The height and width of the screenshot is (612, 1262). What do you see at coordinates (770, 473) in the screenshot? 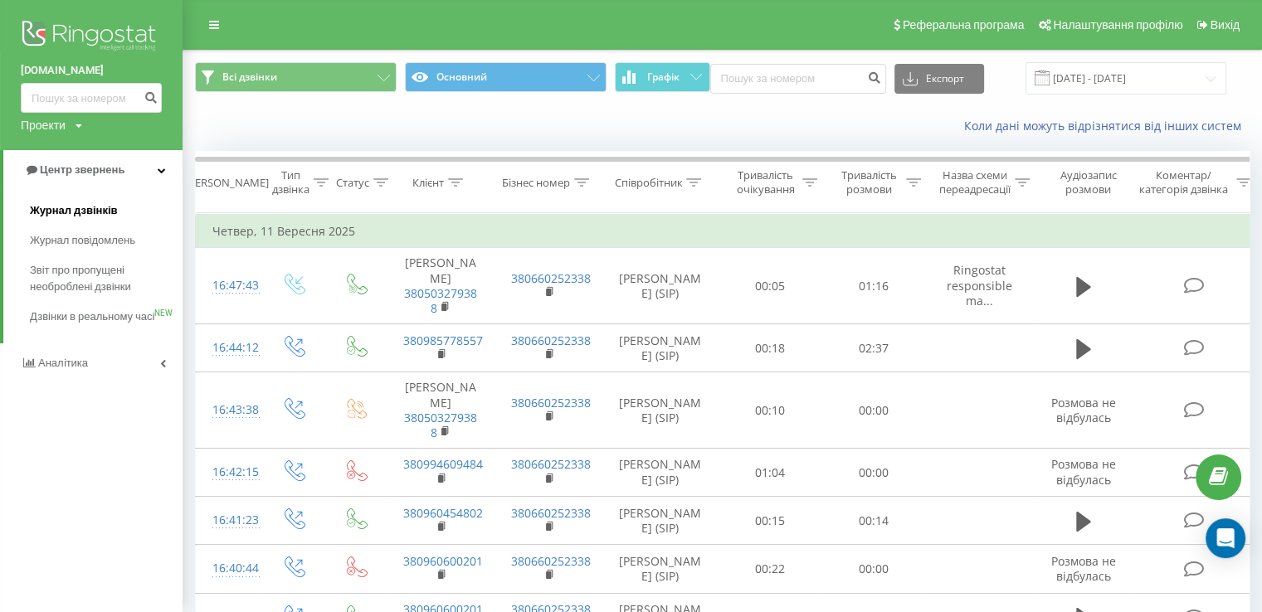
I see `td: 01:04` at bounding box center [770, 473].